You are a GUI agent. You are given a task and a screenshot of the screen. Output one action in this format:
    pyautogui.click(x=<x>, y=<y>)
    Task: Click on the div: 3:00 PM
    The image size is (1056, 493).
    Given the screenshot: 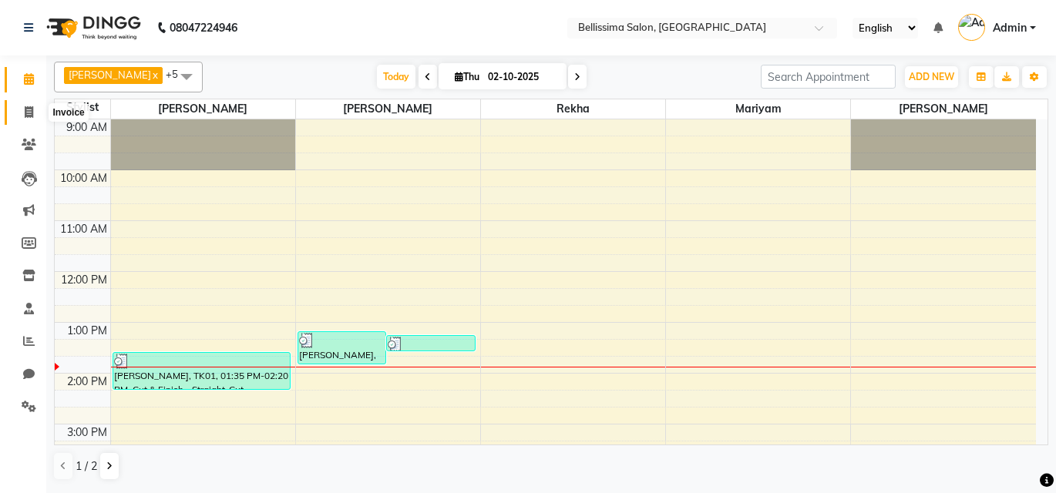 What is the action you would take?
    pyautogui.click(x=87, y=432)
    